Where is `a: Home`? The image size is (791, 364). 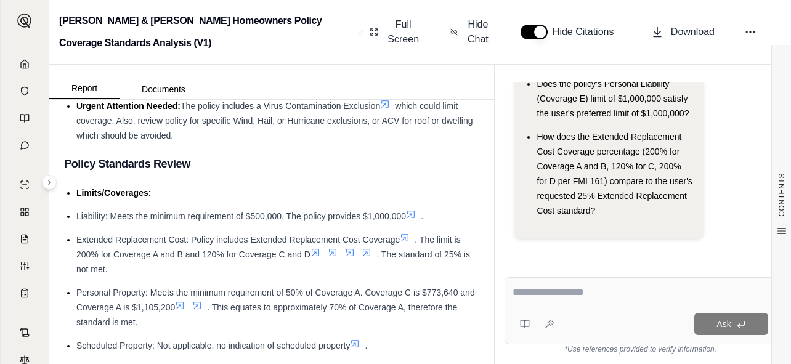
a: Home is located at coordinates (25, 64).